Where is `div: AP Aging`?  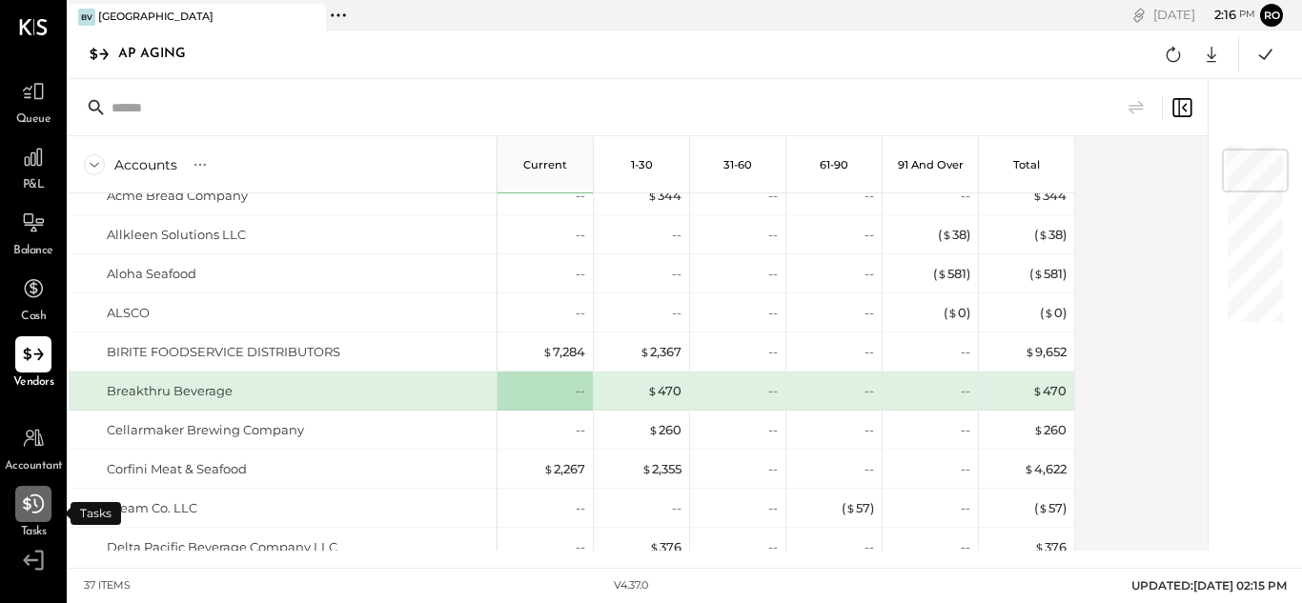
div: AP Aging is located at coordinates (161, 54).